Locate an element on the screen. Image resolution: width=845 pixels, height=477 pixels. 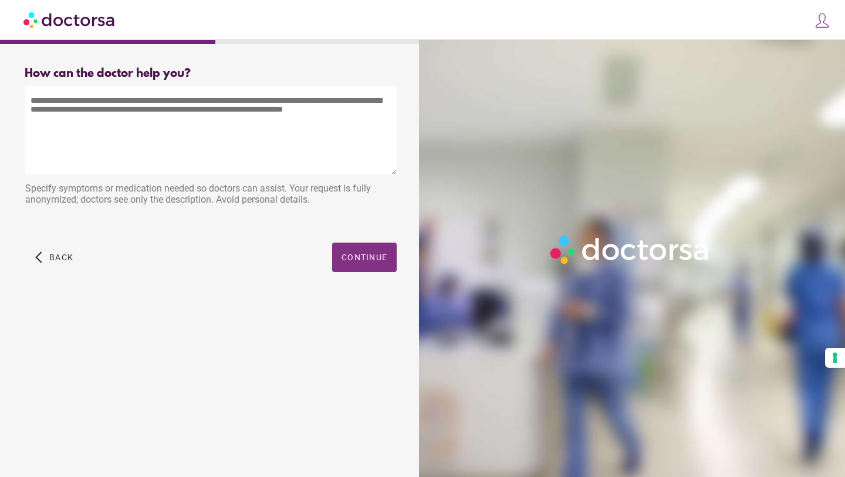
img: Logo-Doctorsa-trans-White-partial-flat.png is located at coordinates (630, 249).